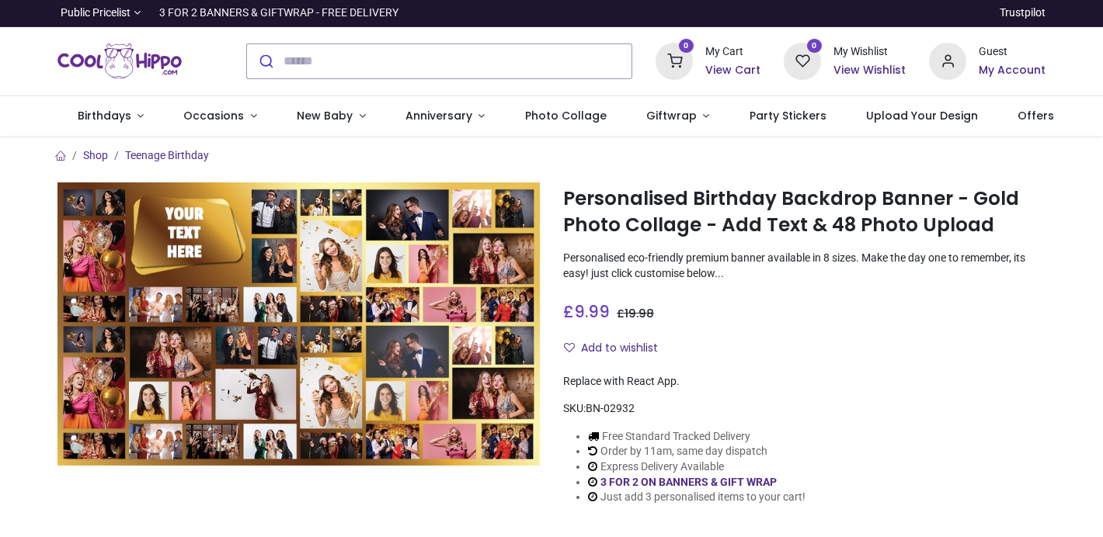  Describe the element at coordinates (671, 116) in the screenshot. I see `span: Giftwrap` at that location.